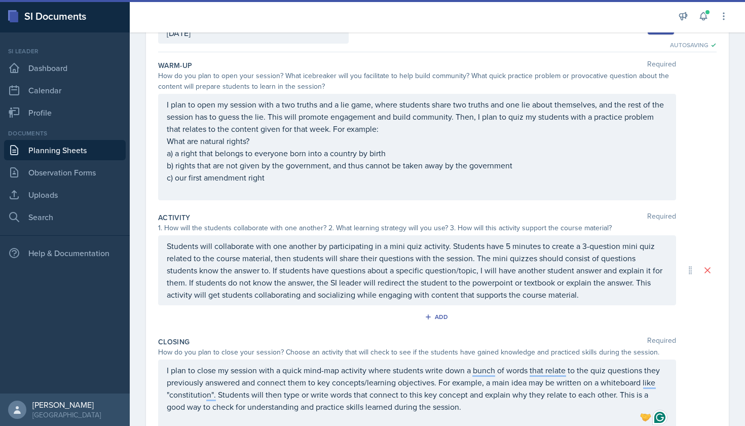  I want to click on div: How do you plan to open your session? What icebreaker will you facilitate to help build community..., so click(417, 81).